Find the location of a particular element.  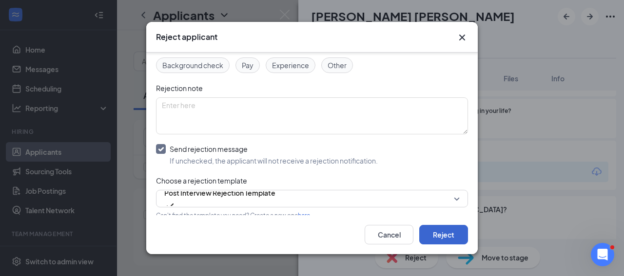

svg: Cross is located at coordinates (462, 38).